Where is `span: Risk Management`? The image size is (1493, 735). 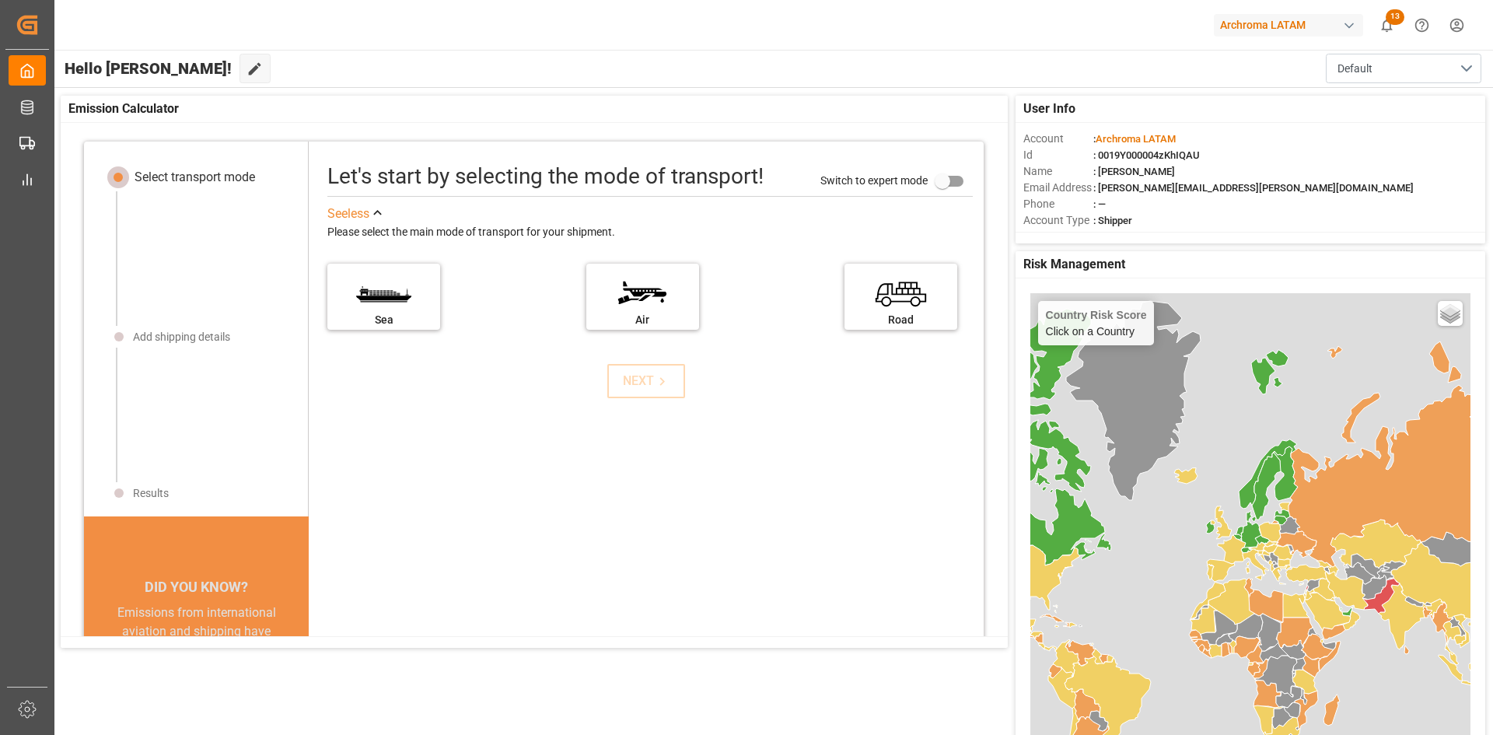
span: Risk Management is located at coordinates (1074, 264).